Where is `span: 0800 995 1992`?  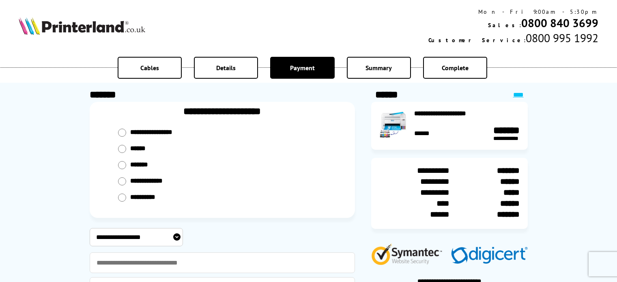 span: 0800 995 1992 is located at coordinates (562, 38).